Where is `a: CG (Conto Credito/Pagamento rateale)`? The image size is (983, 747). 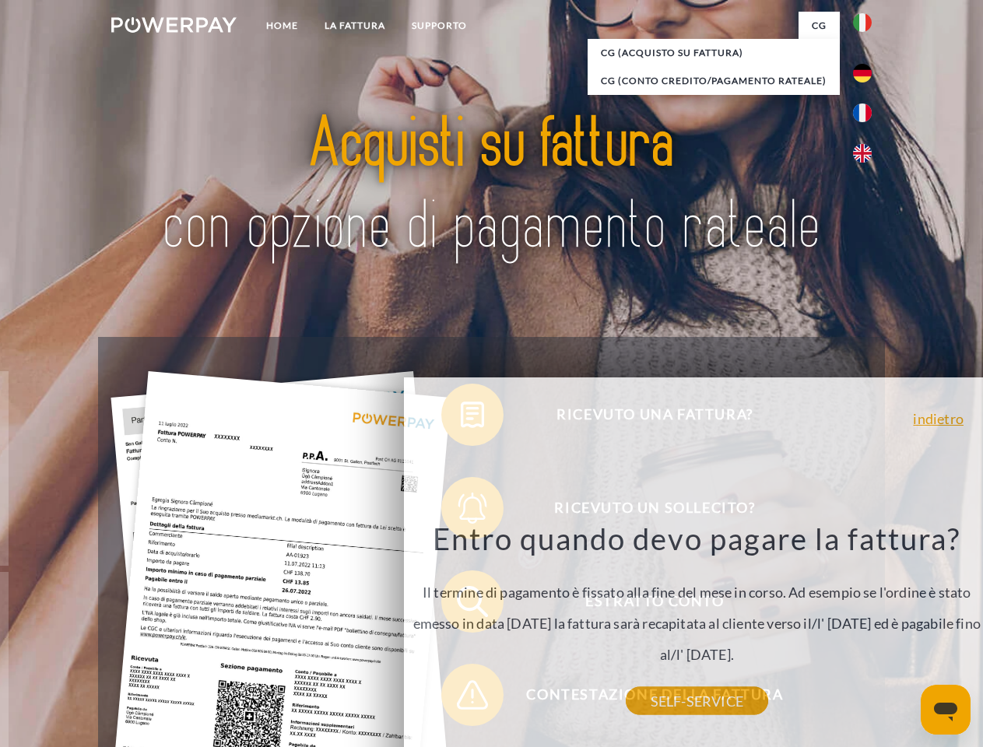
a: CG (Conto Credito/Pagamento rateale) is located at coordinates (714, 81).